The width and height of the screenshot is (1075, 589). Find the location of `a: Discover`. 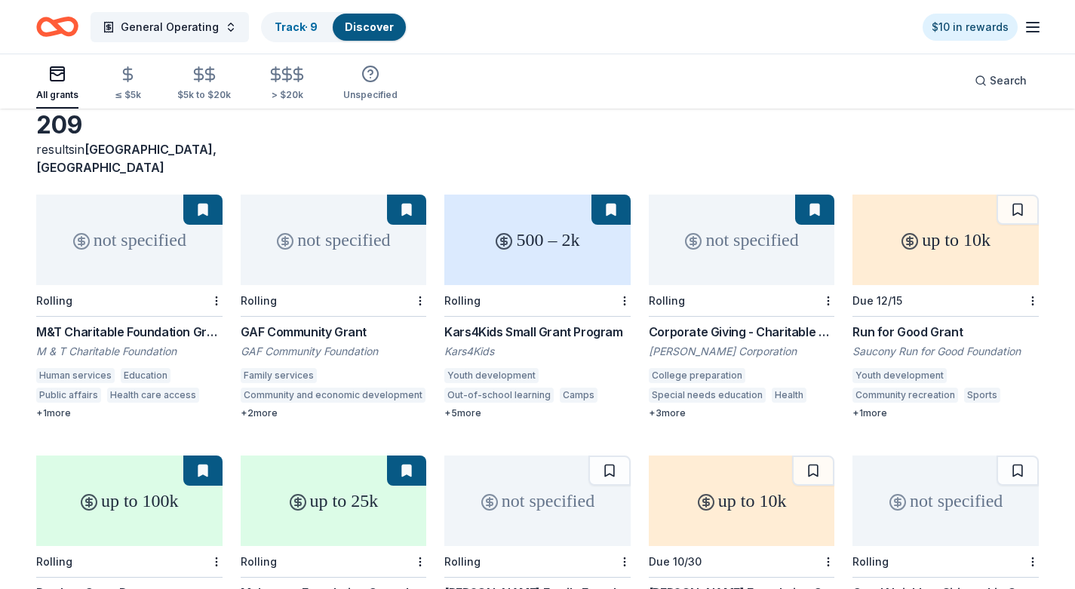

a: Discover is located at coordinates (369, 26).